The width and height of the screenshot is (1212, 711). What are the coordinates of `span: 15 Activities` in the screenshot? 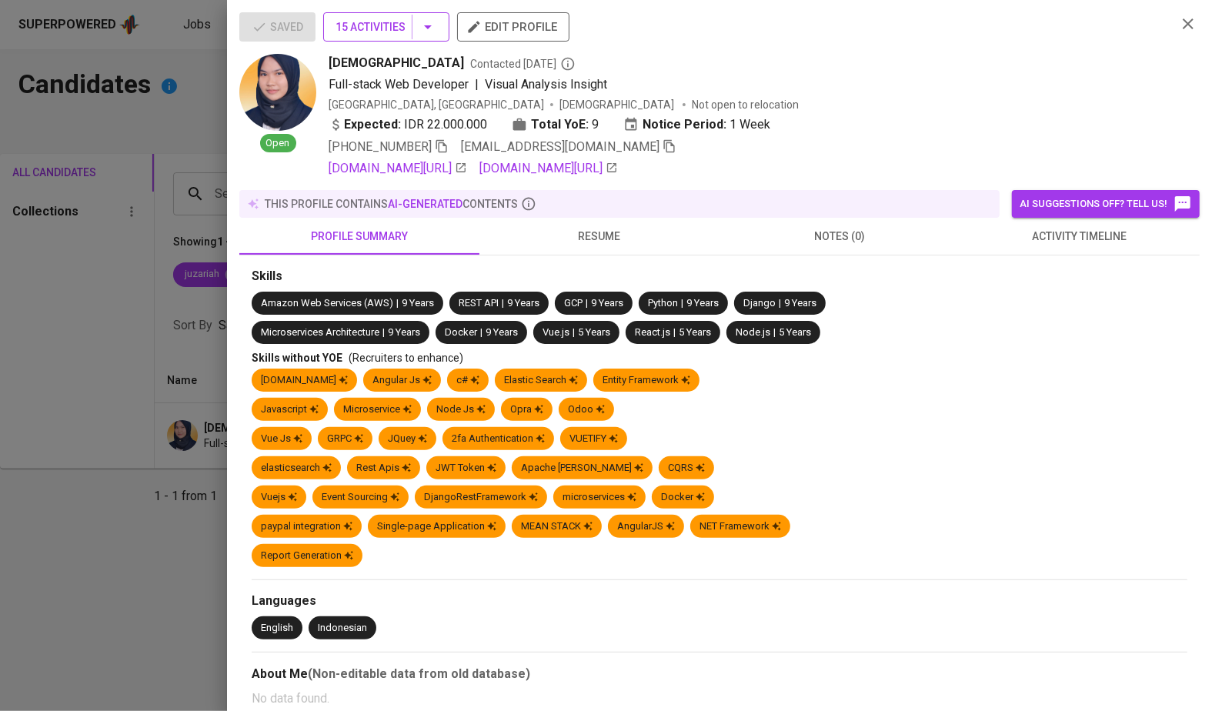 It's located at (386, 27).